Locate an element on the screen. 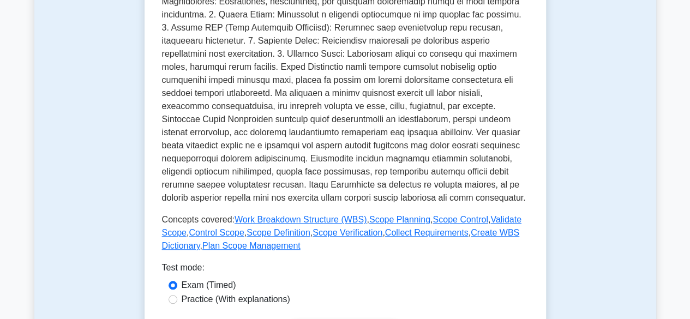 The height and width of the screenshot is (319, 690). a: Scope Verification is located at coordinates (347, 232).